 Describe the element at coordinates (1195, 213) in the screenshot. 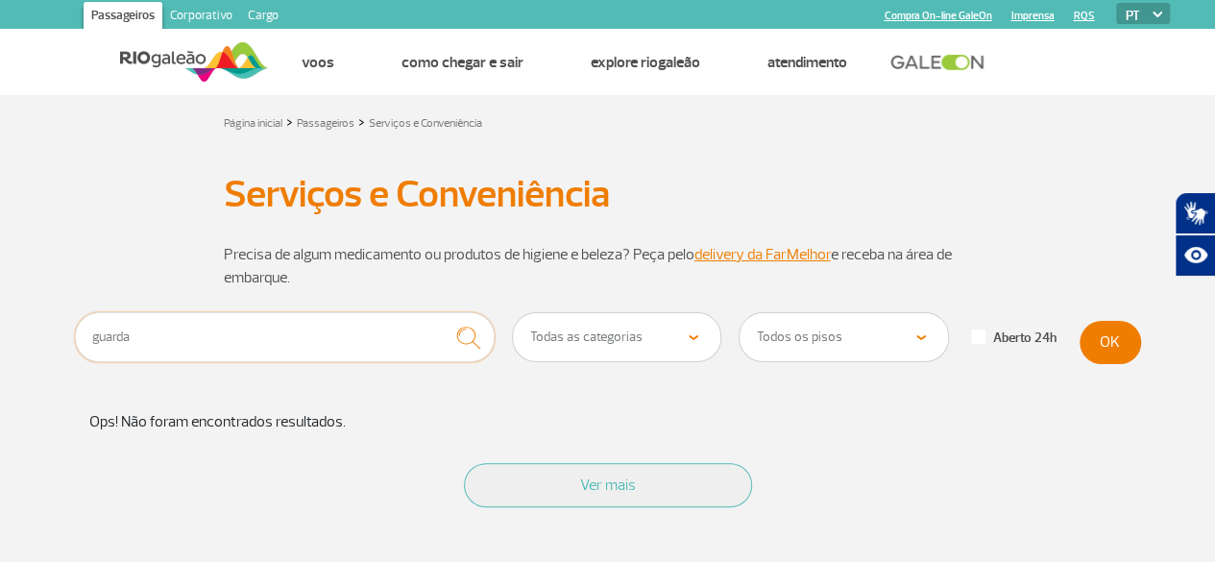

I see `button: Abrir tradutor de língua de sinais.` at that location.